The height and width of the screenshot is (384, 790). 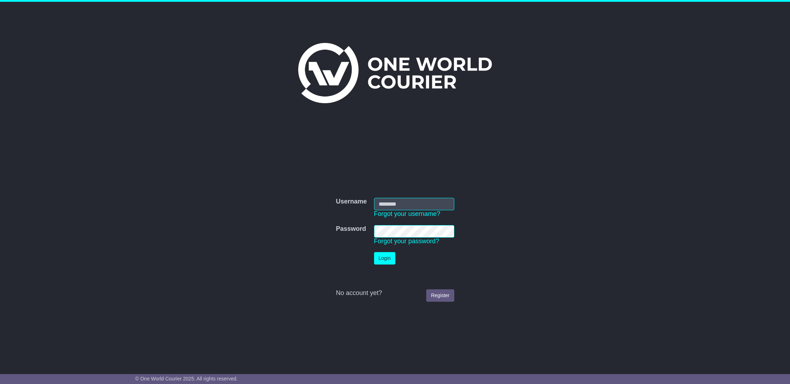 What do you see at coordinates (186, 379) in the screenshot?
I see `span: © One World Courier 2025. All rights reserved.` at bounding box center [186, 379].